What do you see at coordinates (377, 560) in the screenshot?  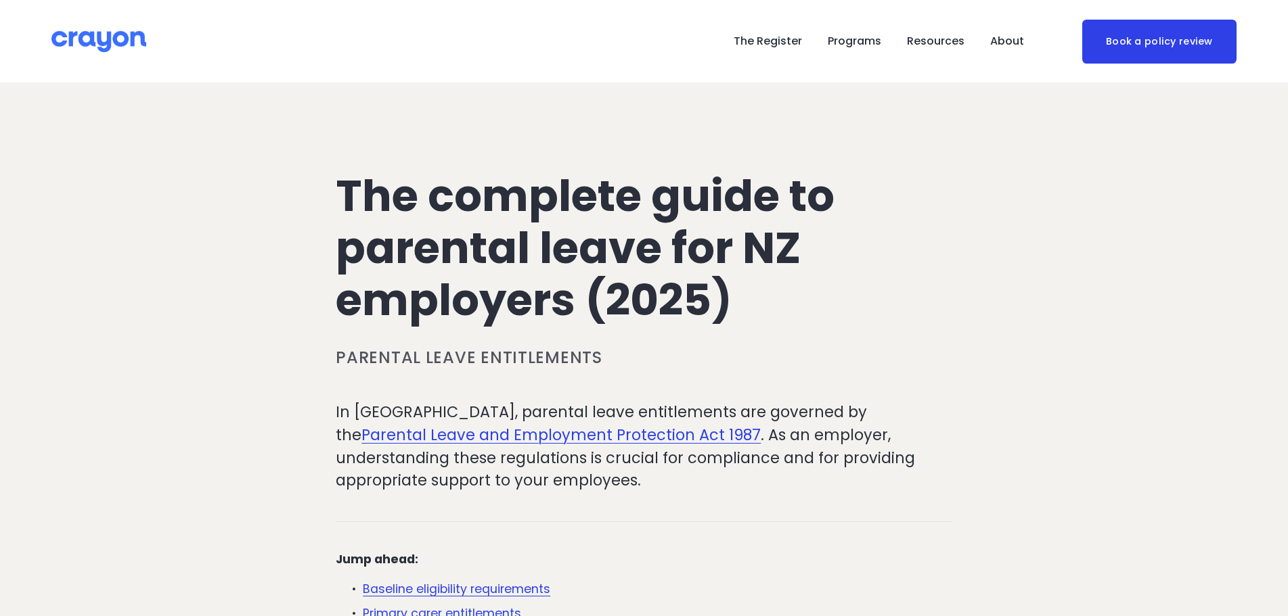 I see `strong: Jump ahead:` at bounding box center [377, 560].